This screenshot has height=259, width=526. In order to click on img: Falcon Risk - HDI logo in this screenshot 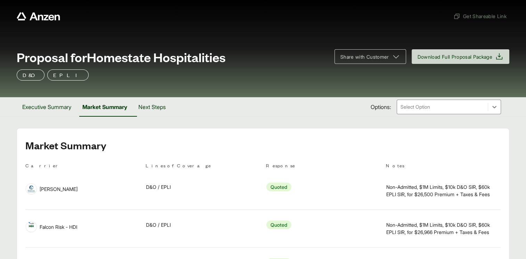, I will do `click(31, 225)`.